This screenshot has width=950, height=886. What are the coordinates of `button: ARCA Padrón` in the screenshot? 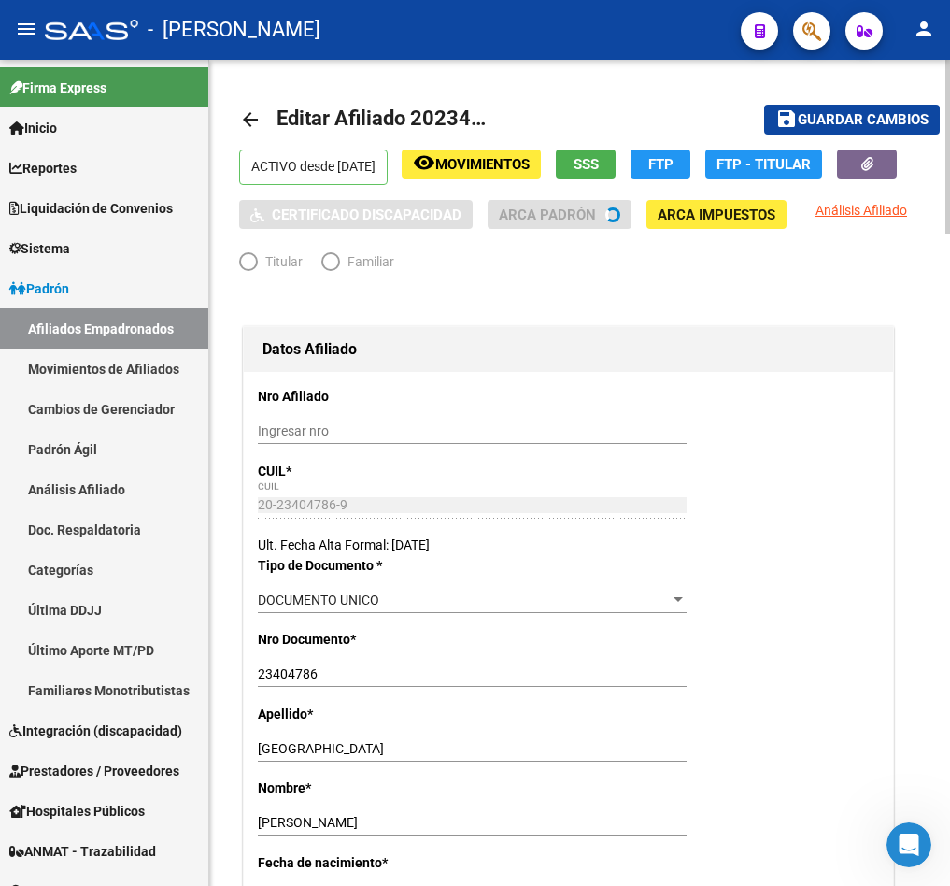 It's located at (560, 214).